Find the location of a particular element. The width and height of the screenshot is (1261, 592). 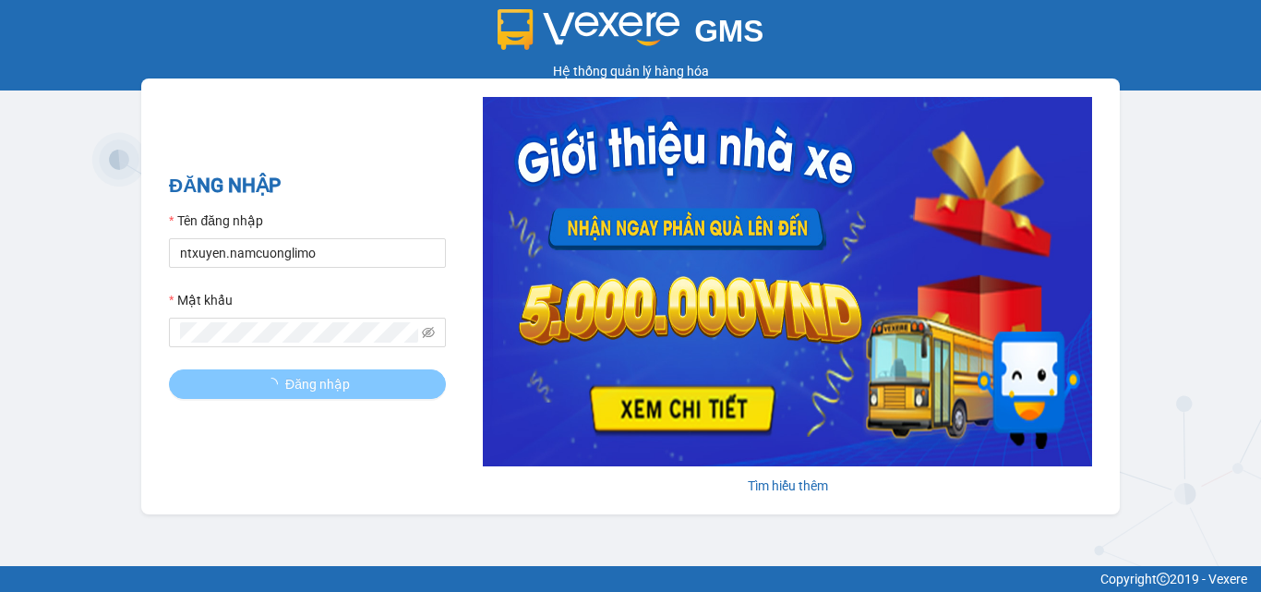

span: eye-invisible is located at coordinates (428, 332).